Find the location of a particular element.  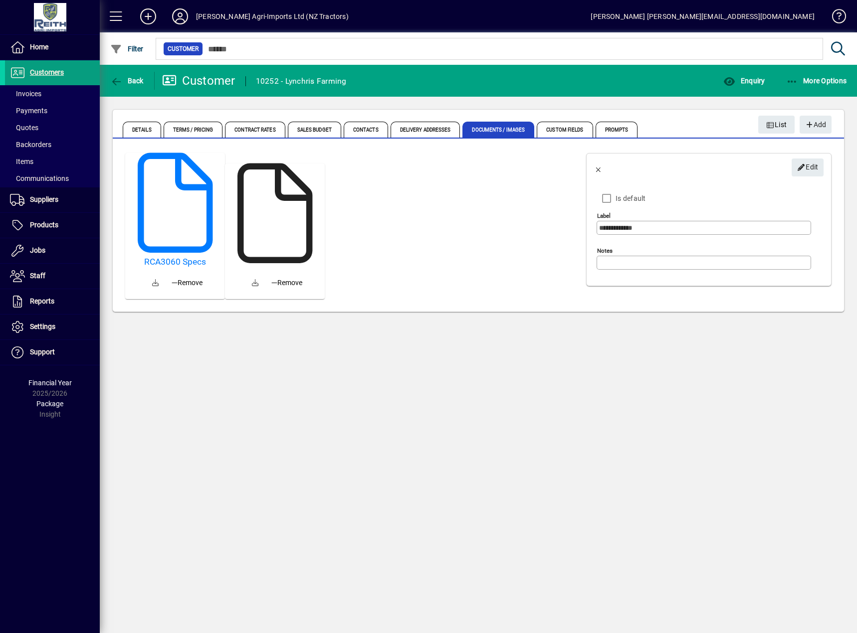

a: Support is located at coordinates (52, 353).